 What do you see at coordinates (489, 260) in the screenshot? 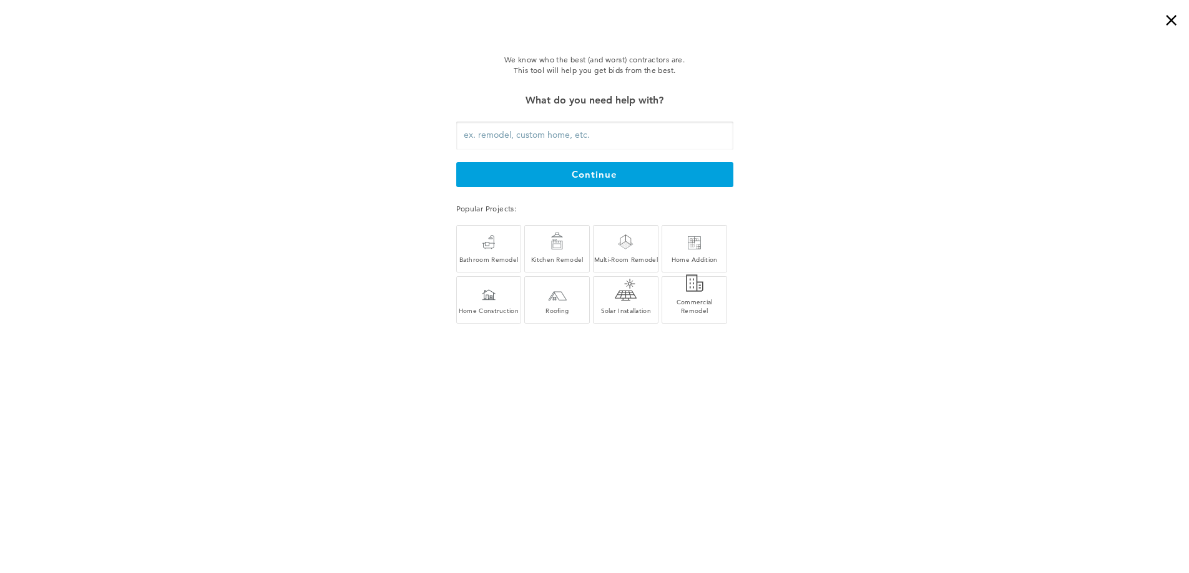
I see `div: Bathroom Remodel` at bounding box center [489, 260].